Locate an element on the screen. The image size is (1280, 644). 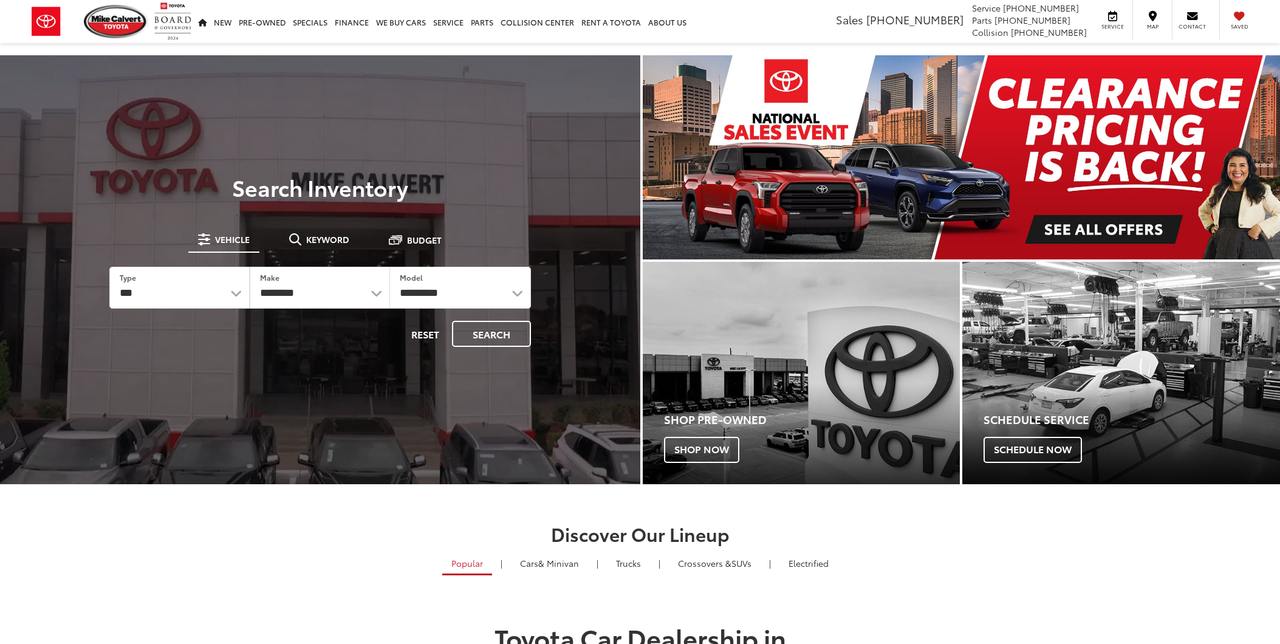
button: Search is located at coordinates (492, 334).